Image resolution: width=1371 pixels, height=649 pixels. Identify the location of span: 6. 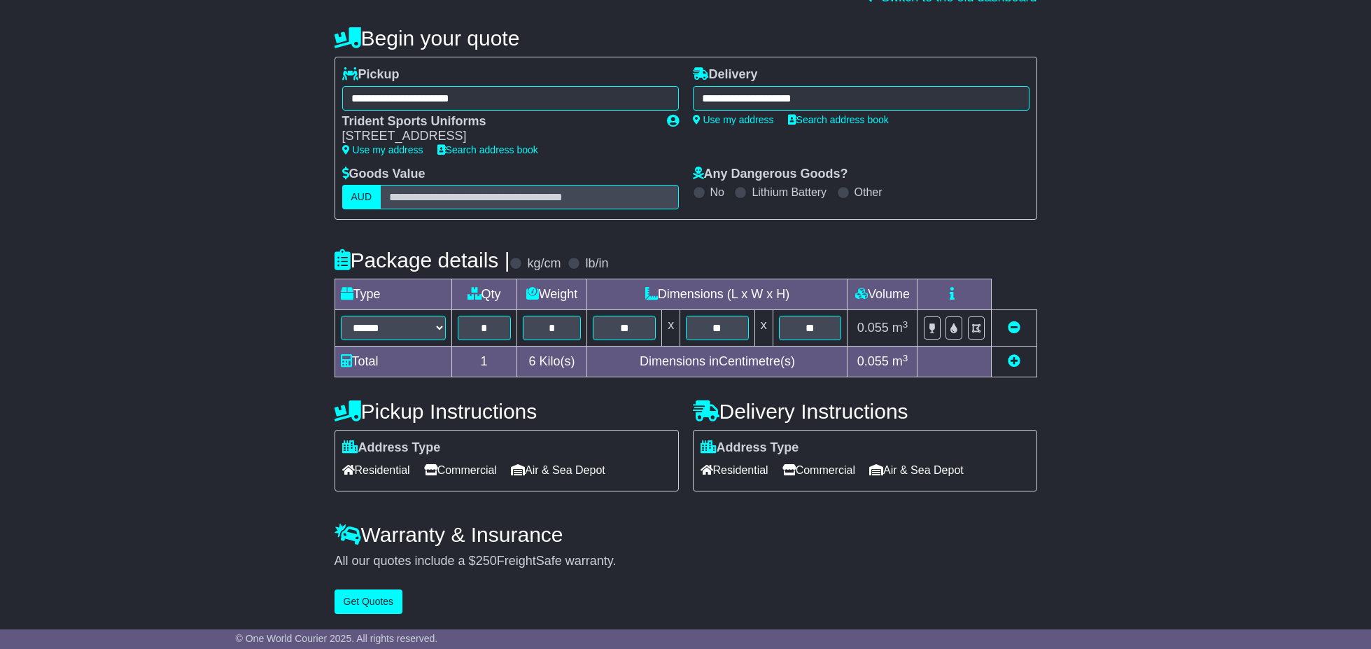
(532, 361).